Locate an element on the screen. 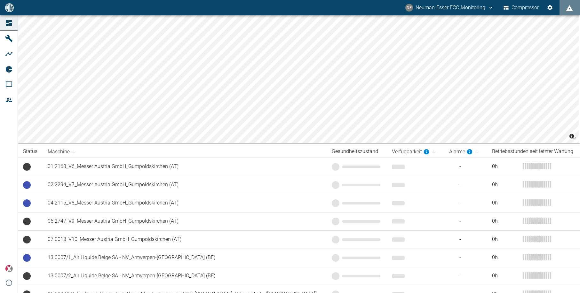  th: Betriebsstunden seit letzter Wartung is located at coordinates (534, 152).